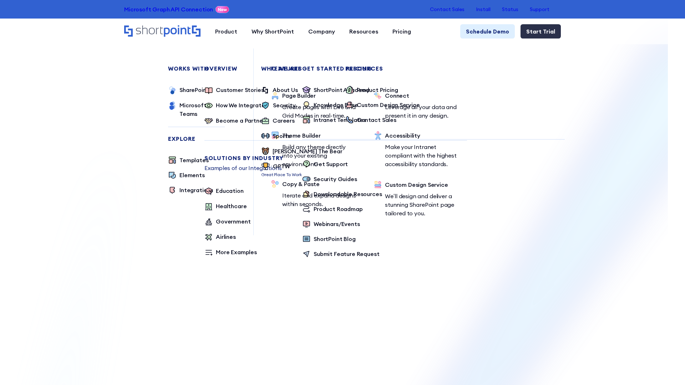 The width and height of the screenshot is (685, 385). Describe the element at coordinates (192, 175) in the screenshot. I see `div: Elements` at that location.